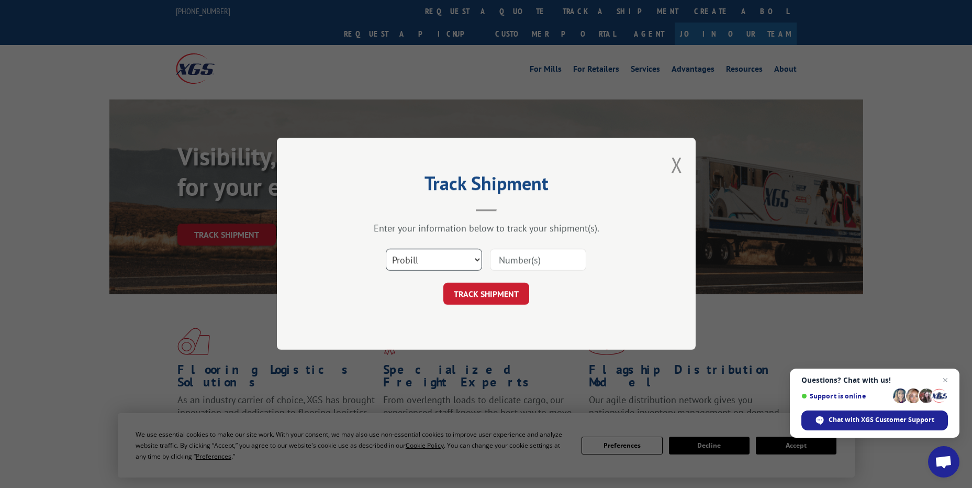  Describe the element at coordinates (538, 260) in the screenshot. I see `input: Number(s)` at that location.